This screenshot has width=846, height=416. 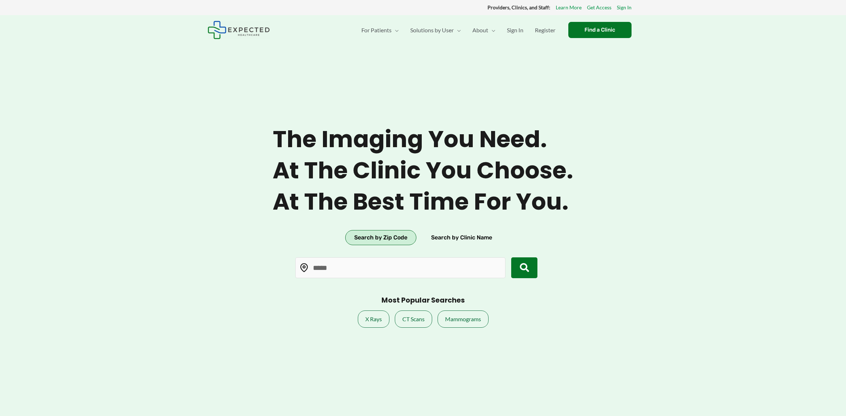 I want to click on button: Search by Clinic Name, so click(x=462, y=238).